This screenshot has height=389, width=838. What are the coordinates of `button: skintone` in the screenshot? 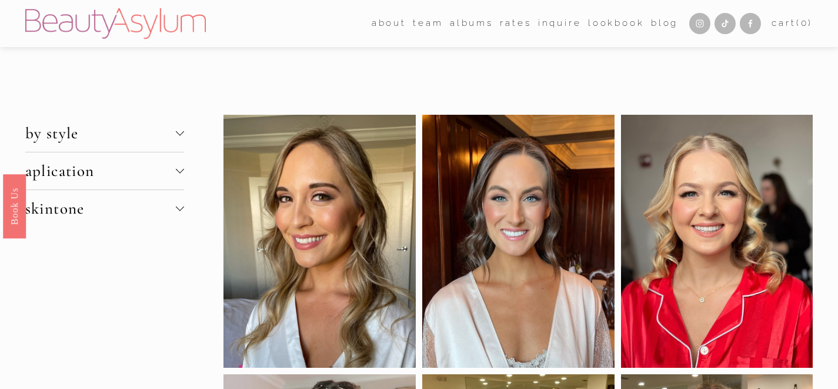 It's located at (105, 208).